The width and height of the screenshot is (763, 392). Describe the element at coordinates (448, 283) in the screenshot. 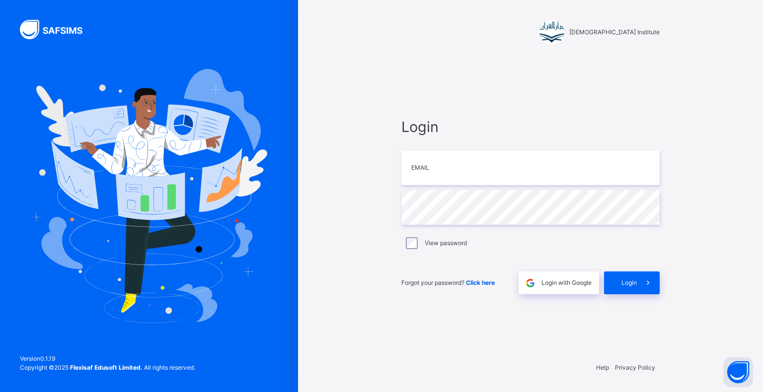

I see `span: Forgot your password?` at that location.